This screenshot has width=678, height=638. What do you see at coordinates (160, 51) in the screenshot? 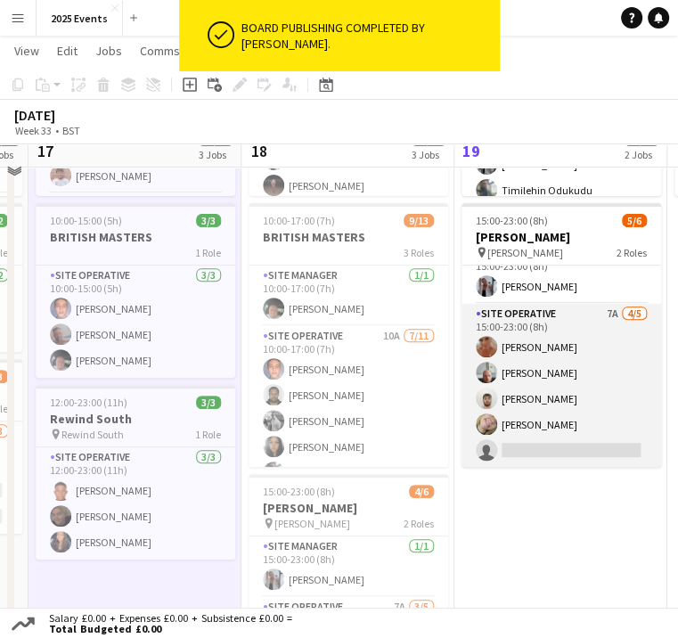
I see `span: Comms` at bounding box center [160, 51].